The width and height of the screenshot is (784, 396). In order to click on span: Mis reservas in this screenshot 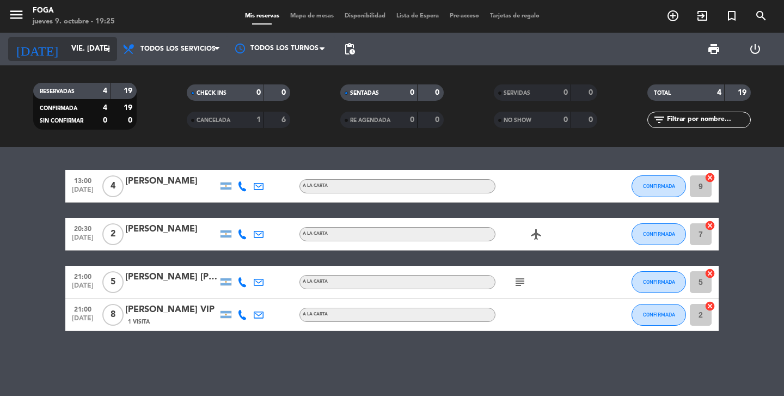, I will do `click(262, 16)`.